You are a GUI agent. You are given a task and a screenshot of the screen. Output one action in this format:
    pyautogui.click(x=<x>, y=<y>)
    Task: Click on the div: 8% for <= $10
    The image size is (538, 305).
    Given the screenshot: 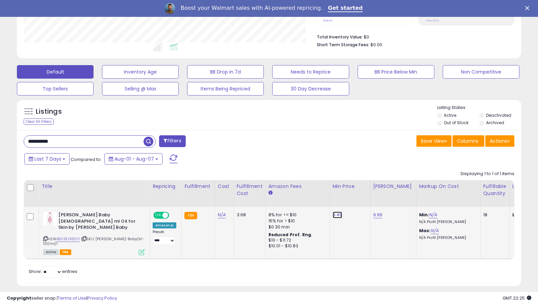 What is the action you would take?
    pyautogui.click(x=296, y=215)
    